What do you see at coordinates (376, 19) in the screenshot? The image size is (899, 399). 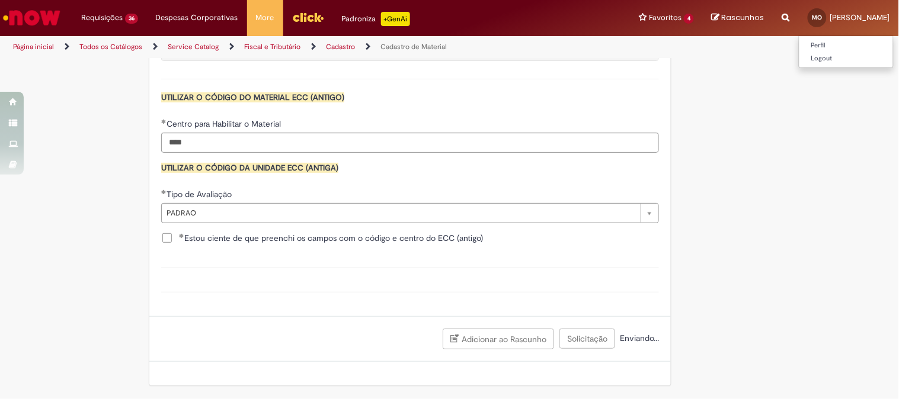 I see `div: Padroniza` at bounding box center [376, 19].